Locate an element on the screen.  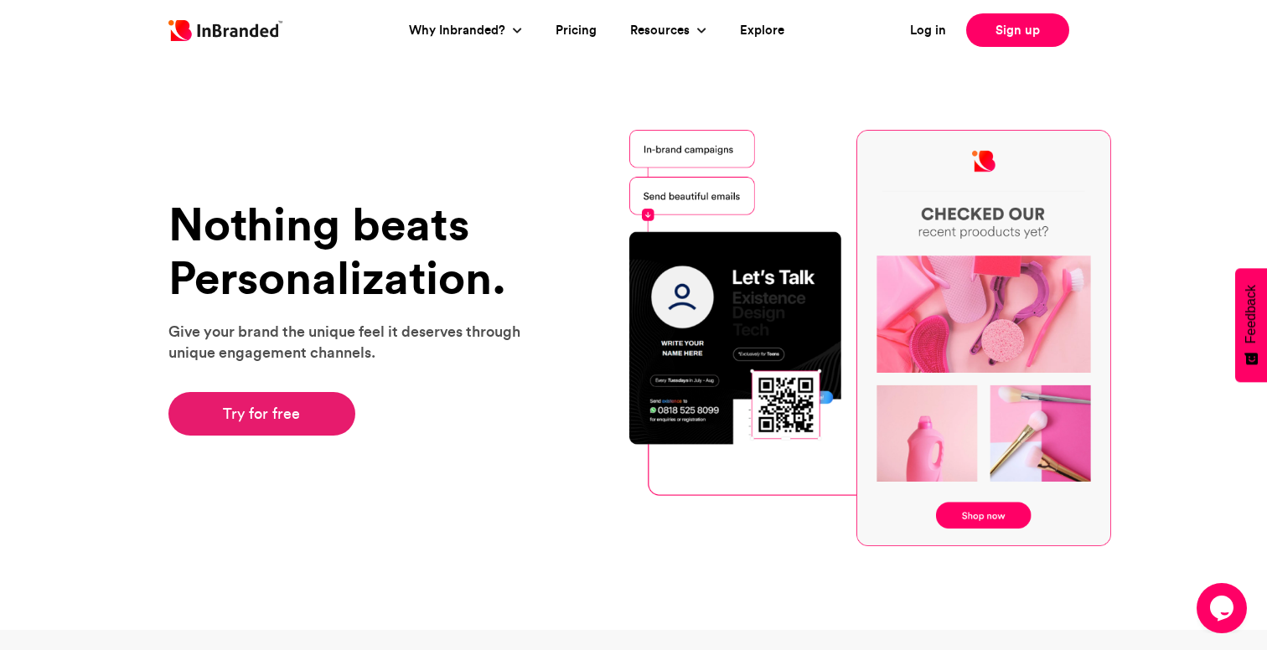
a: Sign up is located at coordinates (1018, 30).